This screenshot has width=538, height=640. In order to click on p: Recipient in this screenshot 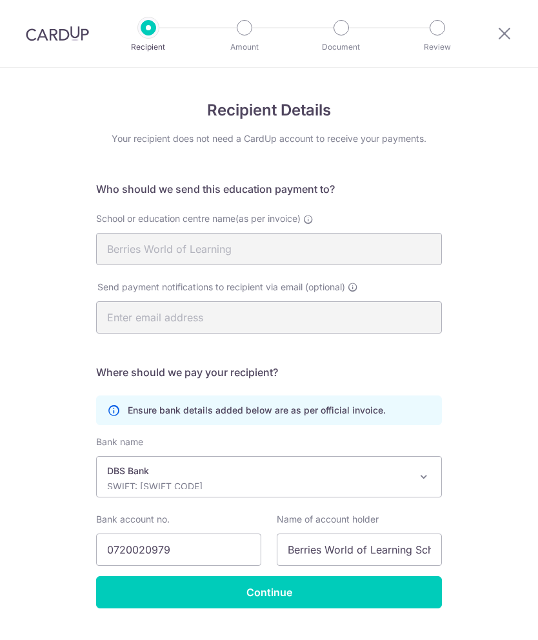, I will do `click(148, 47)`.